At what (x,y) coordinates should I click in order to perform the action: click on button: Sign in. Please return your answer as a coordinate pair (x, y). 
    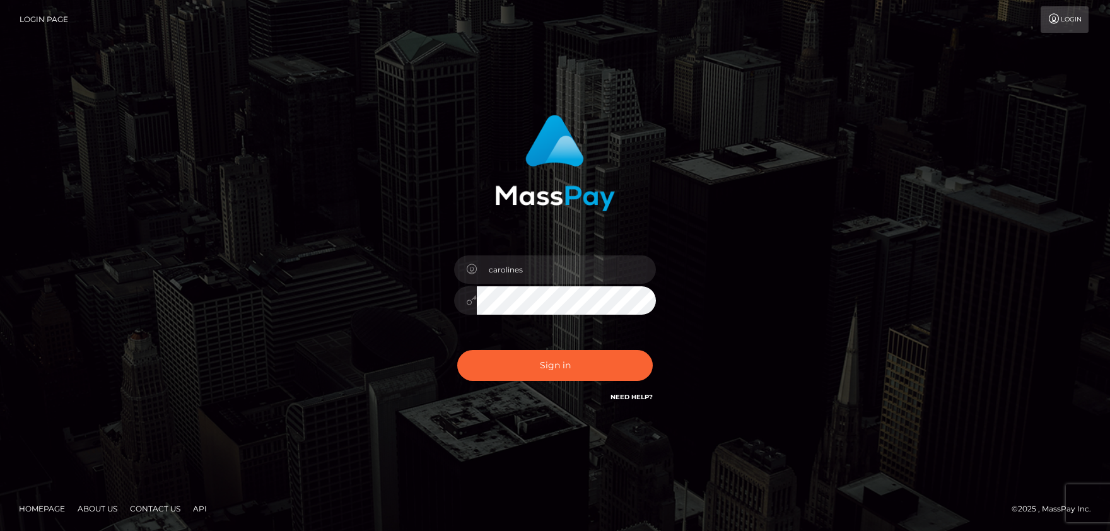
    Looking at the image, I should click on (555, 365).